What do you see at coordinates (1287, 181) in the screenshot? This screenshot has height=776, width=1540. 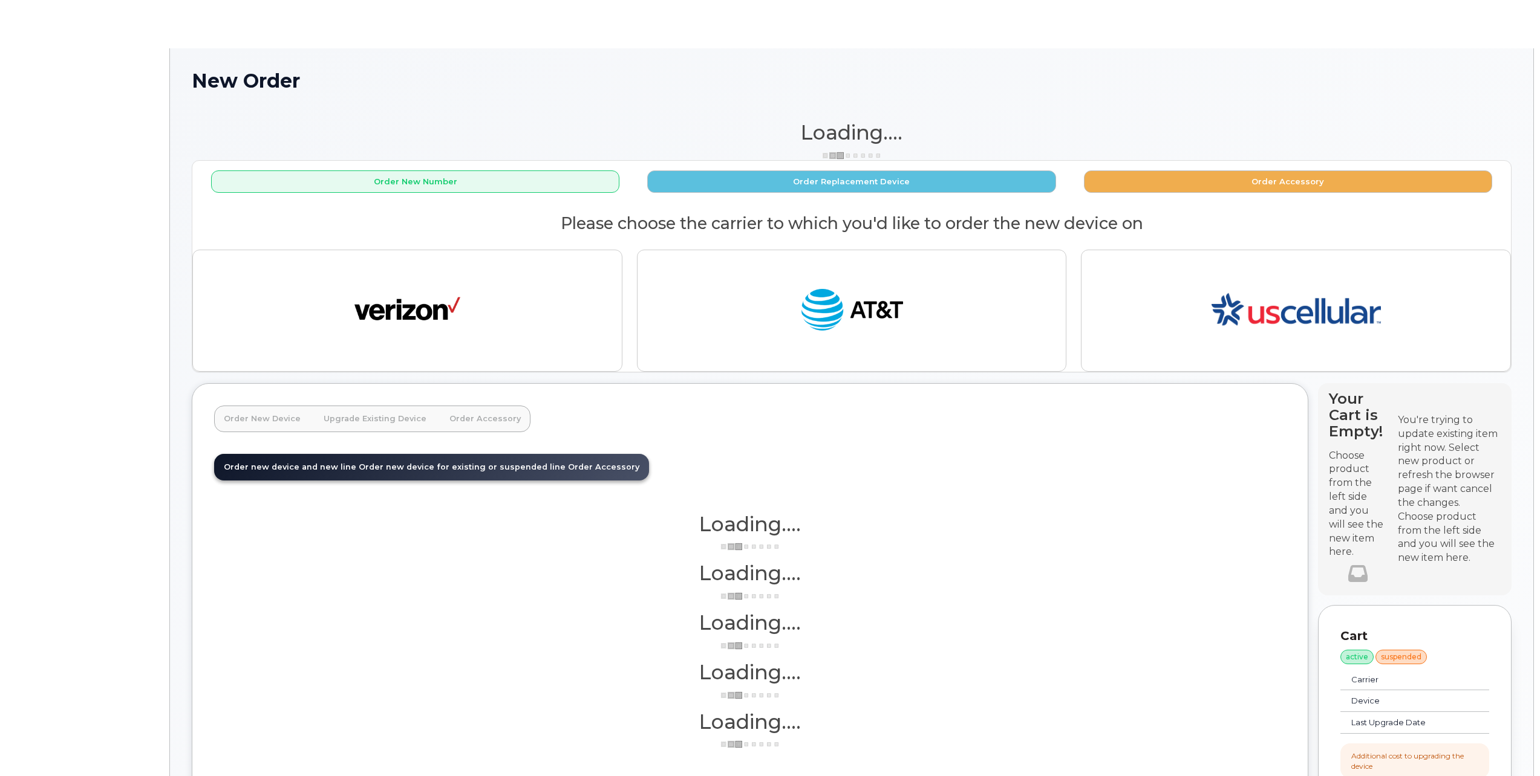 I see `button: Order Accessory` at bounding box center [1287, 181].